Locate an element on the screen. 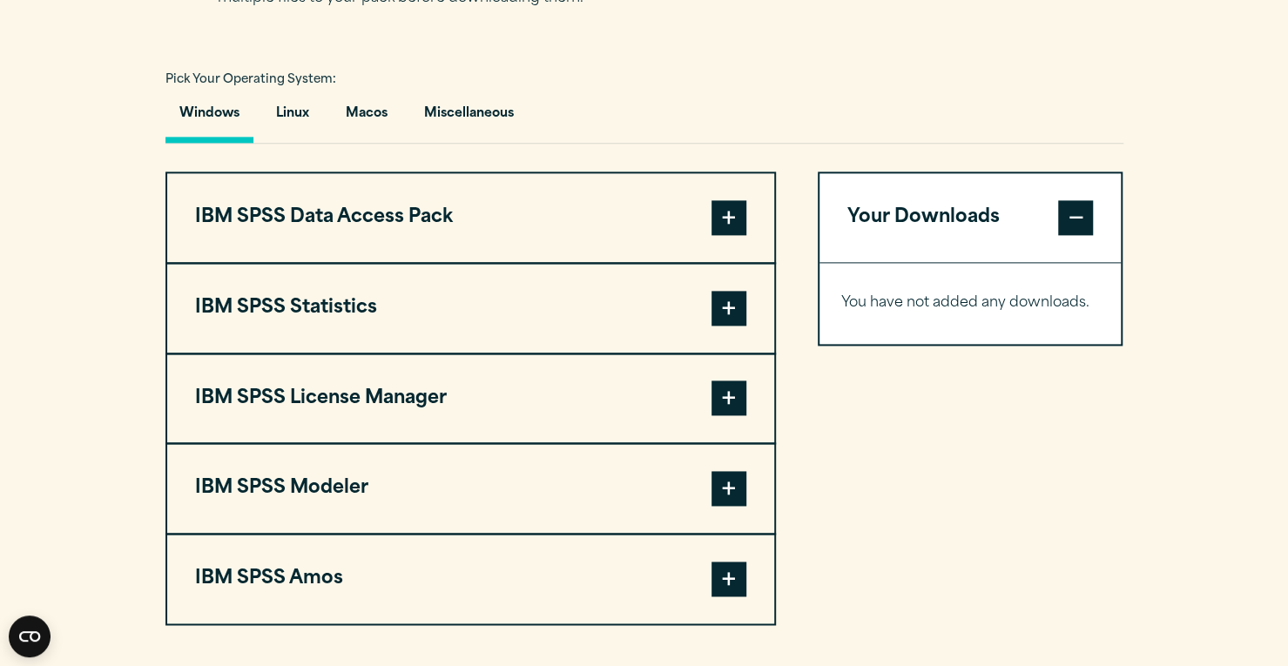 This screenshot has width=1288, height=666. button: IBM SPSS Data Access Pack is located at coordinates (470, 218).